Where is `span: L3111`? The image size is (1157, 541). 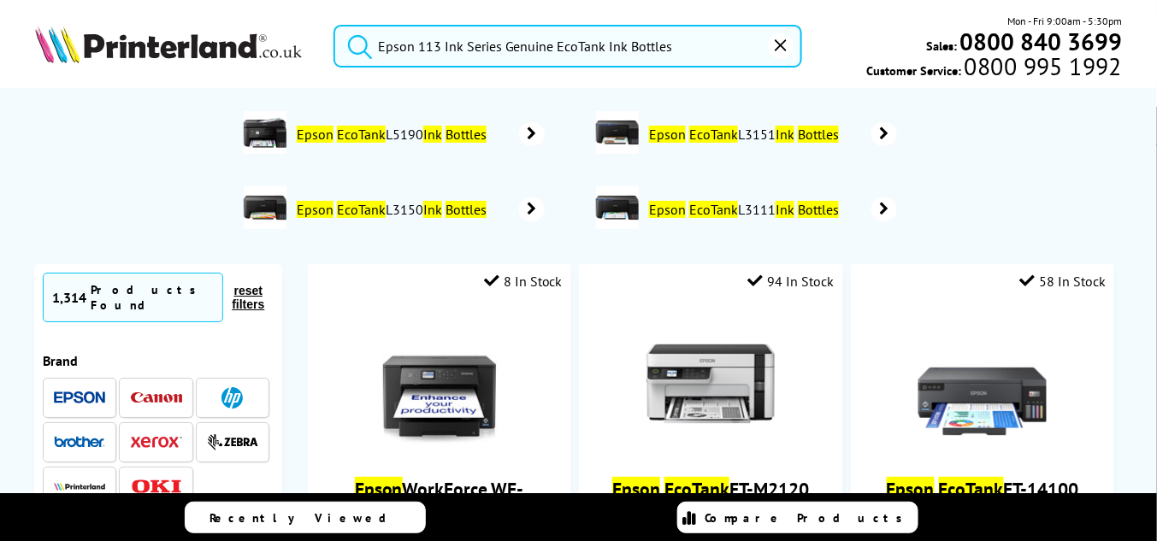
span: L3111 is located at coordinates (747, 210).